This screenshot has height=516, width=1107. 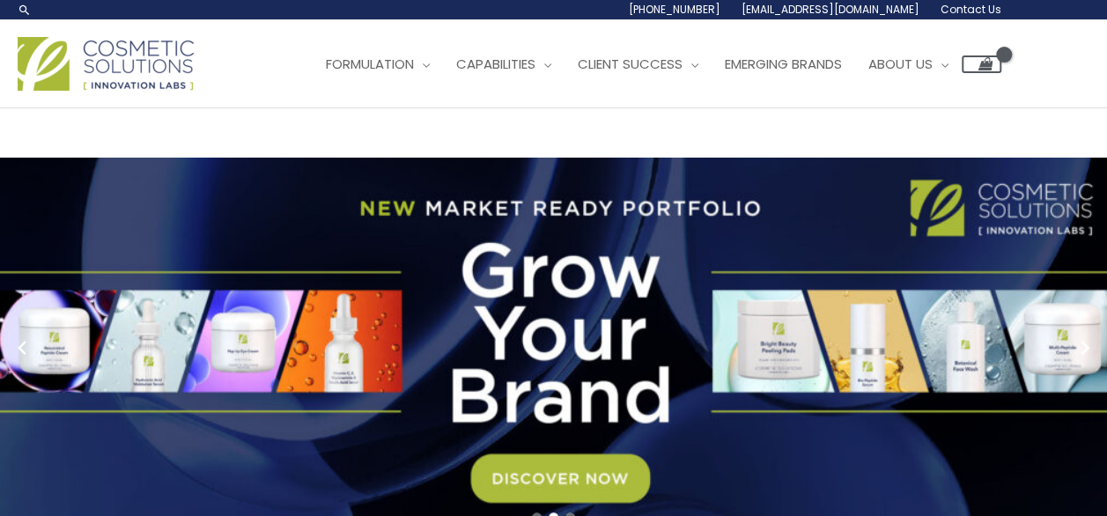 I want to click on button: Next slide, so click(x=1085, y=348).